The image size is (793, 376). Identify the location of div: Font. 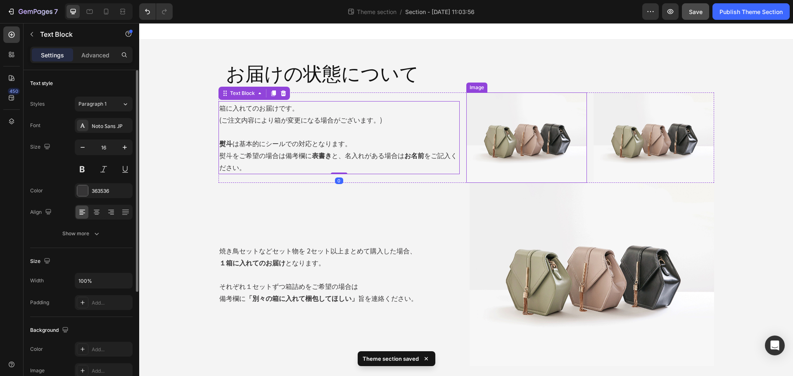
(35, 126).